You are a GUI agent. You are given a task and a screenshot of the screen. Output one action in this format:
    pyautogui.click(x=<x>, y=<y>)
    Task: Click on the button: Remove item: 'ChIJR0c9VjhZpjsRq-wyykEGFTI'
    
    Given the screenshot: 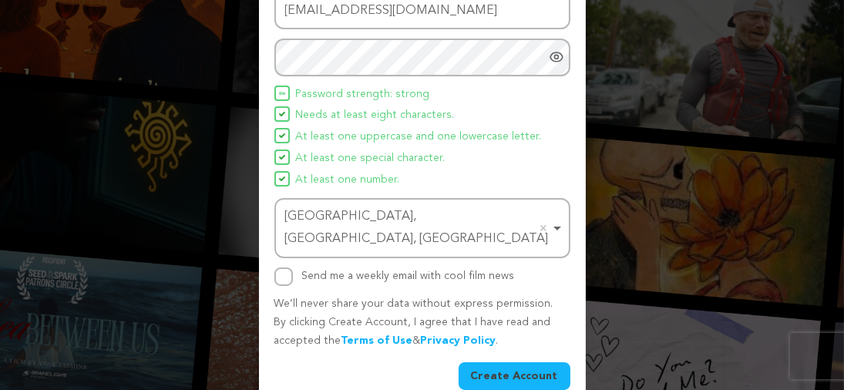 What is the action you would take?
    pyautogui.click(x=544, y=228)
    